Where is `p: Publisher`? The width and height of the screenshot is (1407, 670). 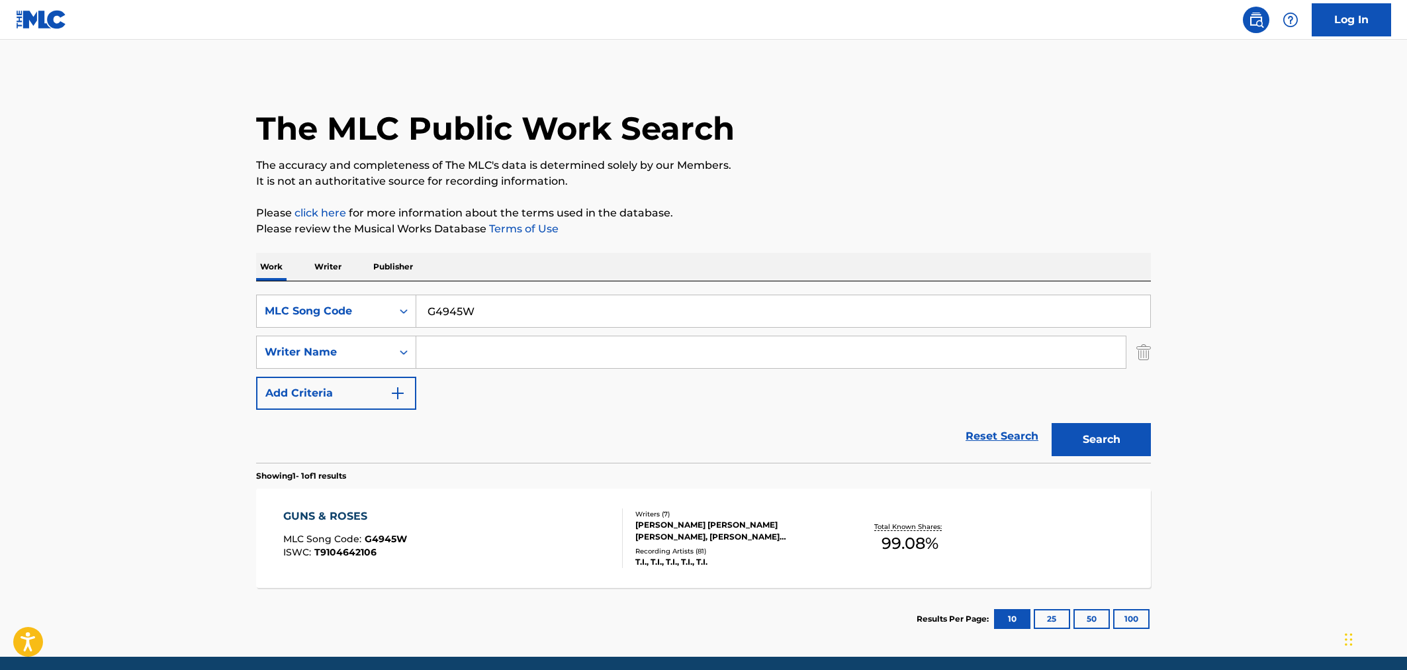
p: Publisher is located at coordinates (393, 267).